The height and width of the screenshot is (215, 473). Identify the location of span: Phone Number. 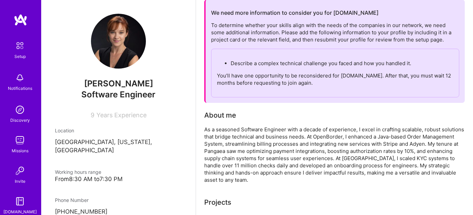
(72, 200).